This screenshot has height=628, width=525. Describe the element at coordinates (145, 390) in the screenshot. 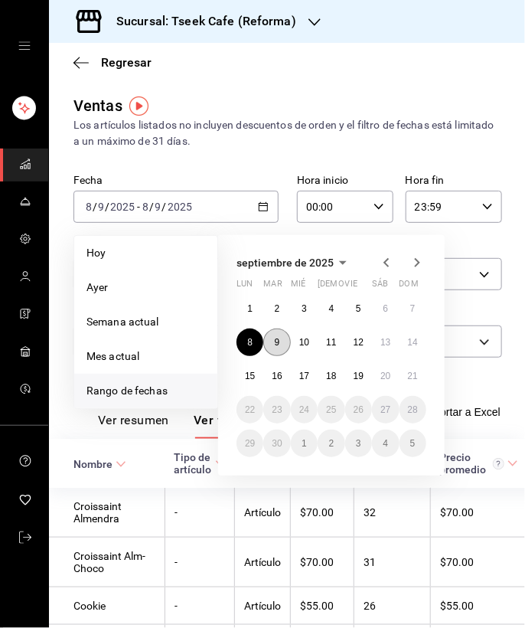

I see `span: Rango de fechas` at that location.